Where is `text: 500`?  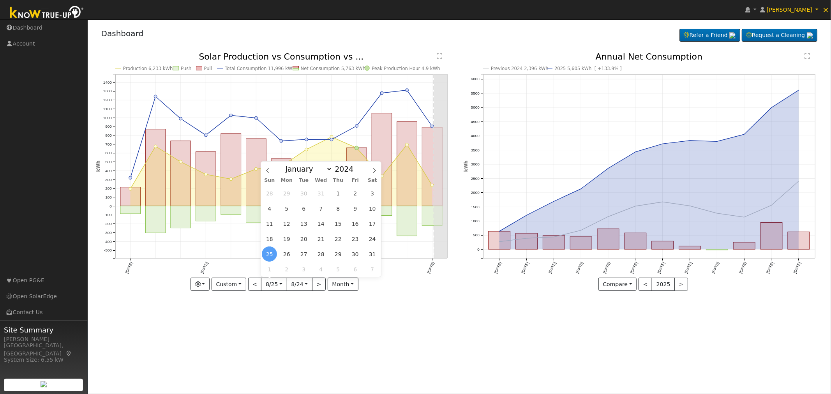 text: 500 is located at coordinates (476, 235).